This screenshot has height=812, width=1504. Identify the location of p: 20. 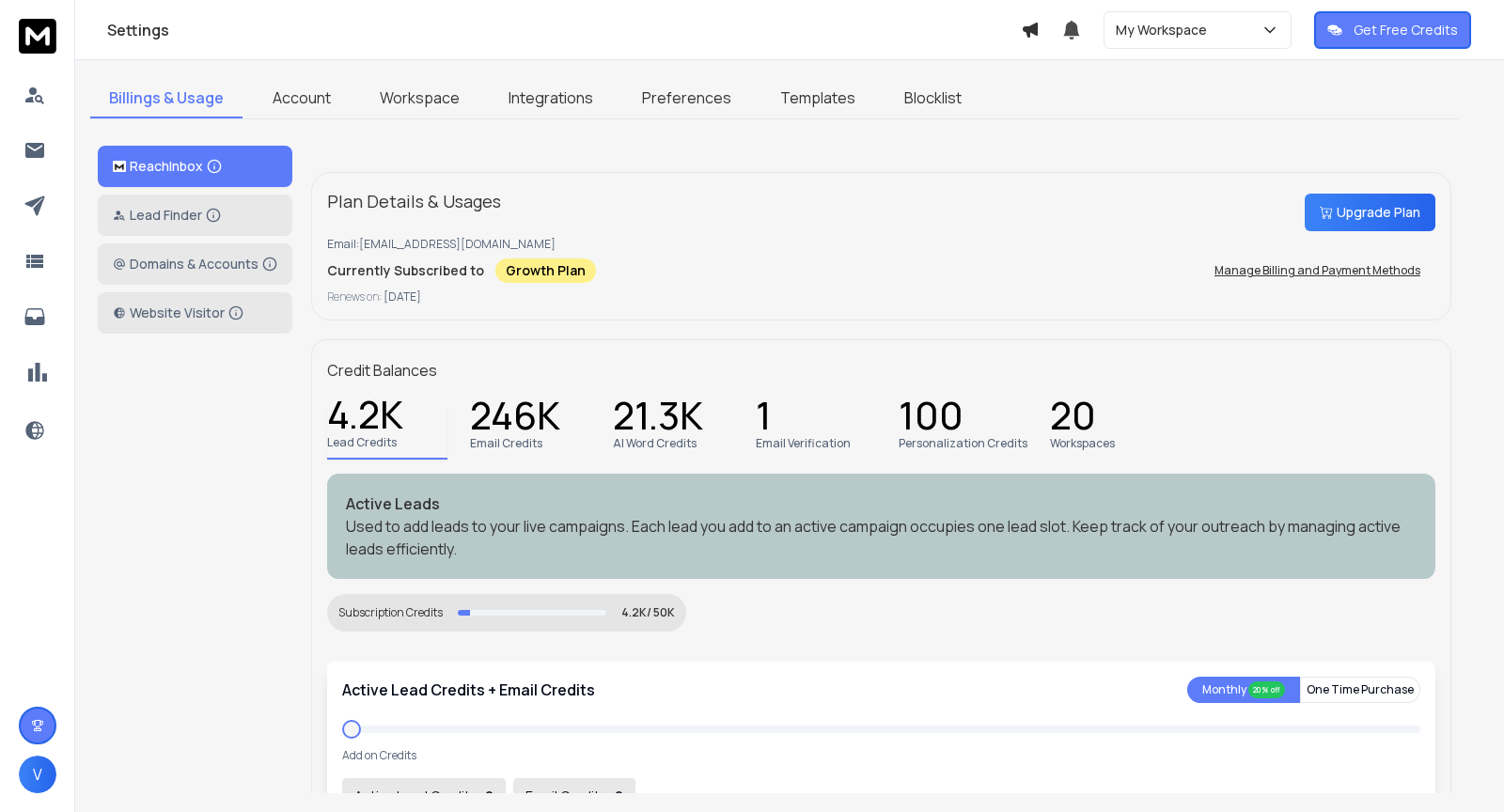
(1072, 419).